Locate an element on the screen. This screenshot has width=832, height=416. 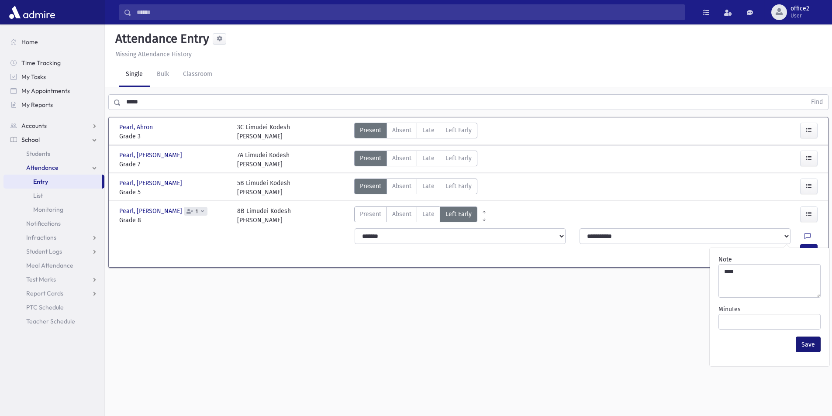
span: Infractions is located at coordinates (41, 238).